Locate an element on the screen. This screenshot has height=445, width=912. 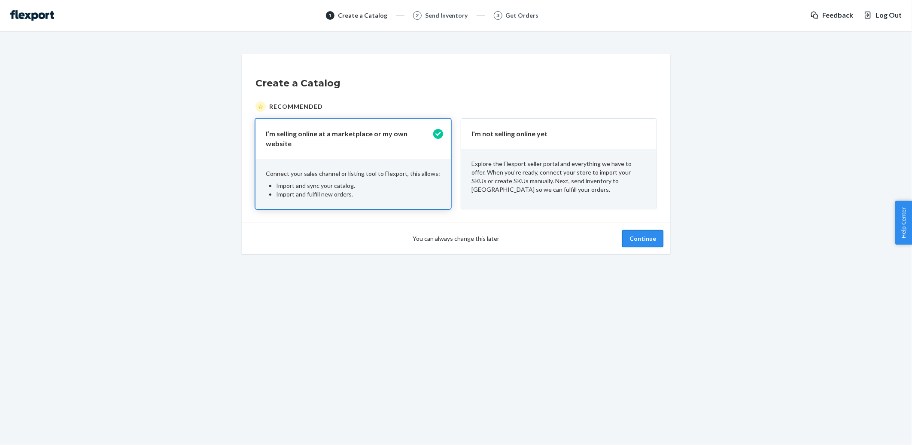
span: Help Center is located at coordinates (904, 222).